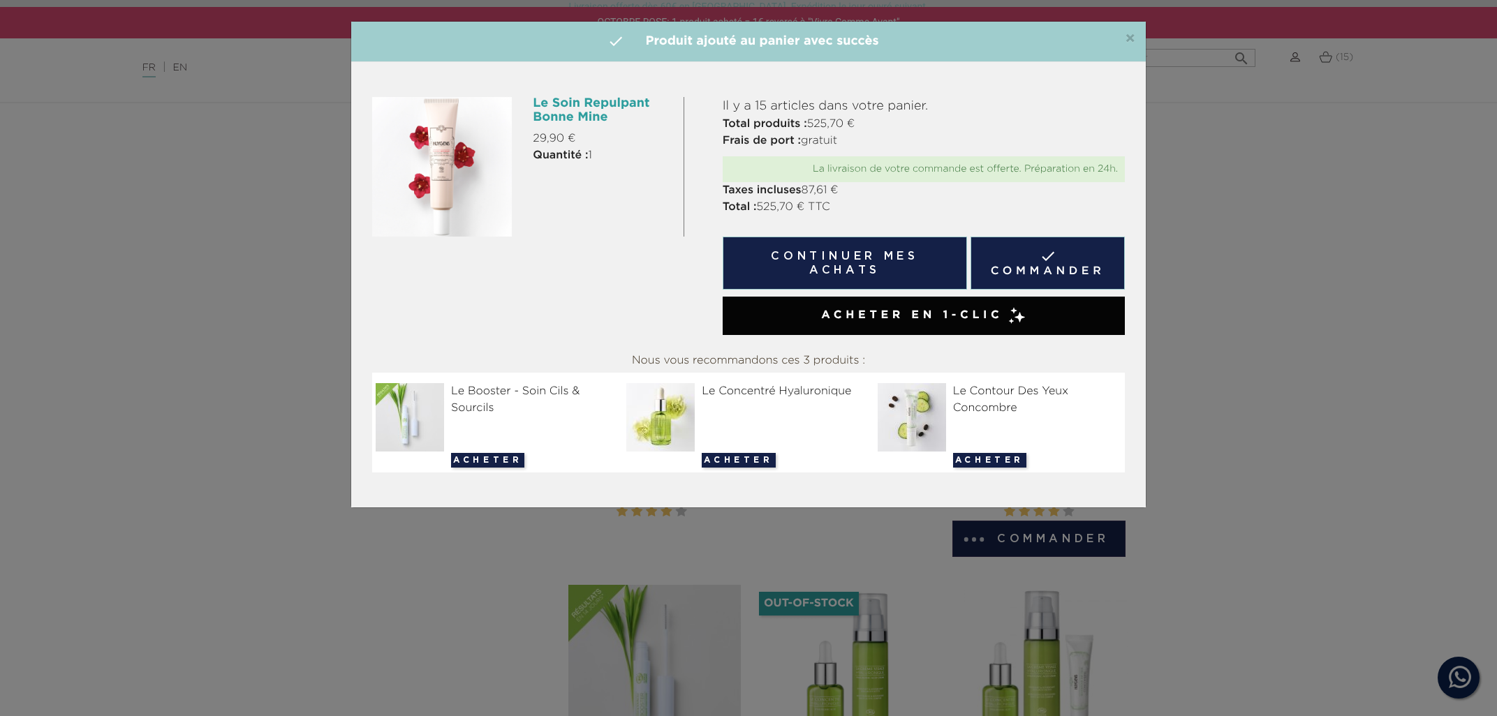  Describe the element at coordinates (762, 141) in the screenshot. I see `strong: Frais de port :` at that location.